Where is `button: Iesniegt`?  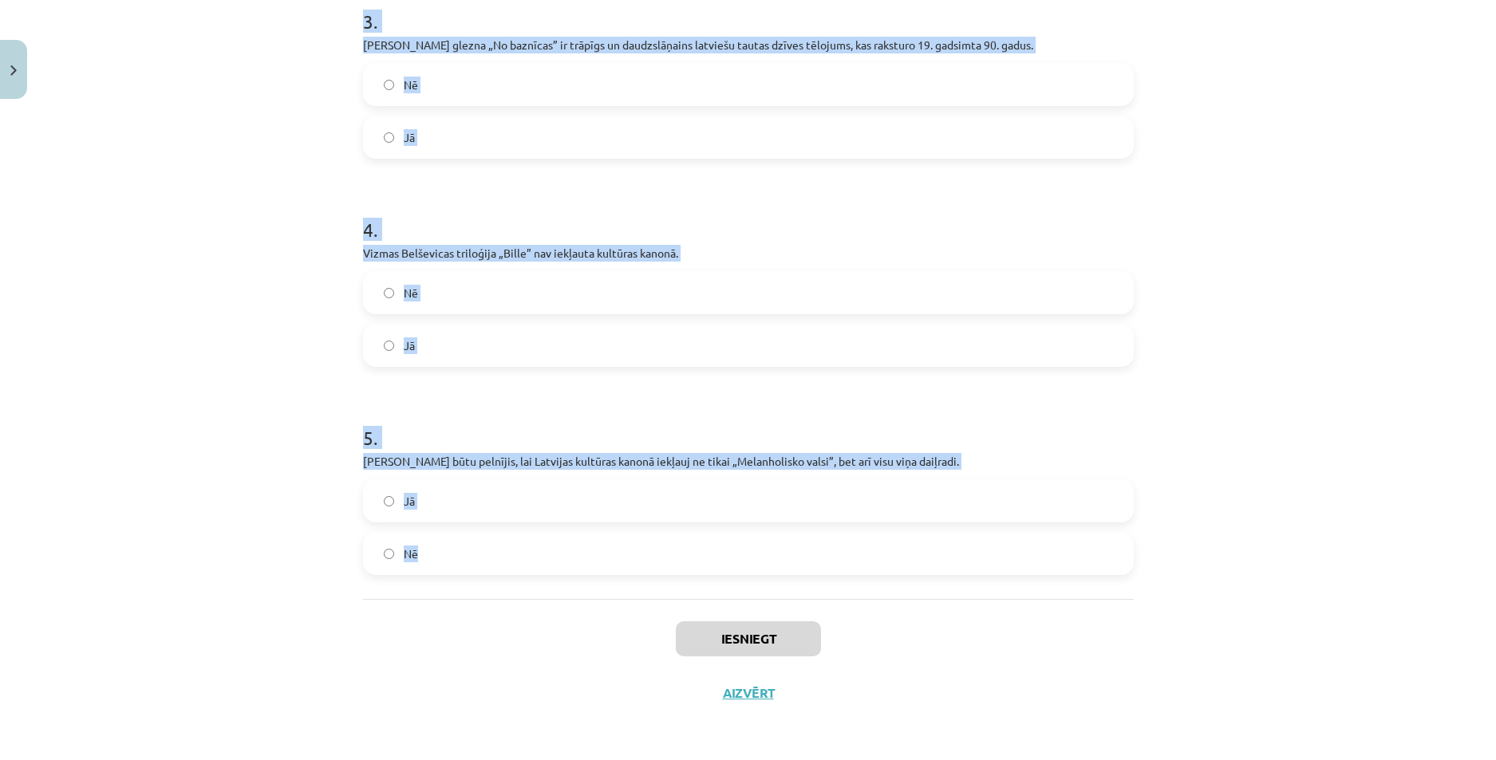
button: Iesniegt is located at coordinates (748, 639).